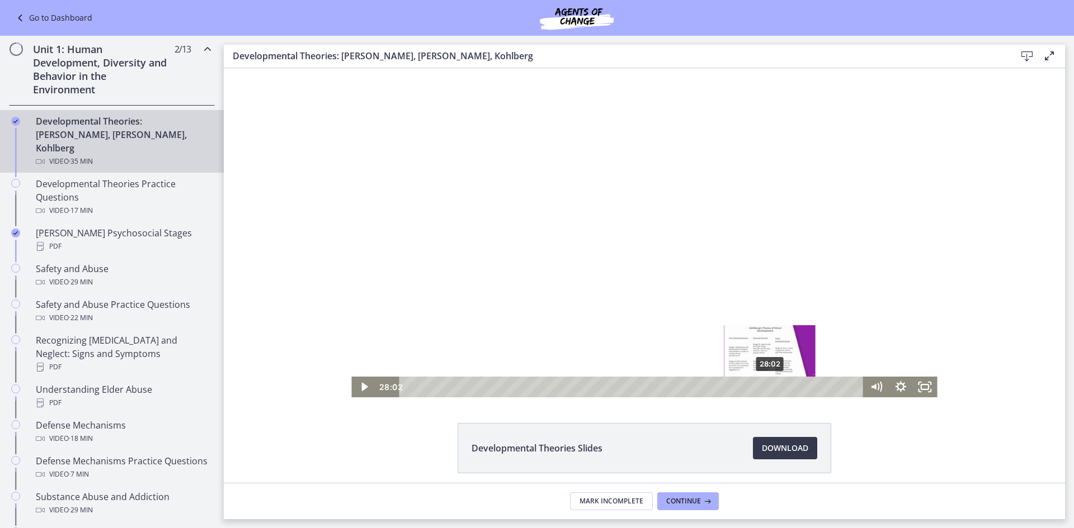 This screenshot has width=1074, height=528. Describe the element at coordinates (653, 319) in the screenshot. I see `button: Mute` at that location.